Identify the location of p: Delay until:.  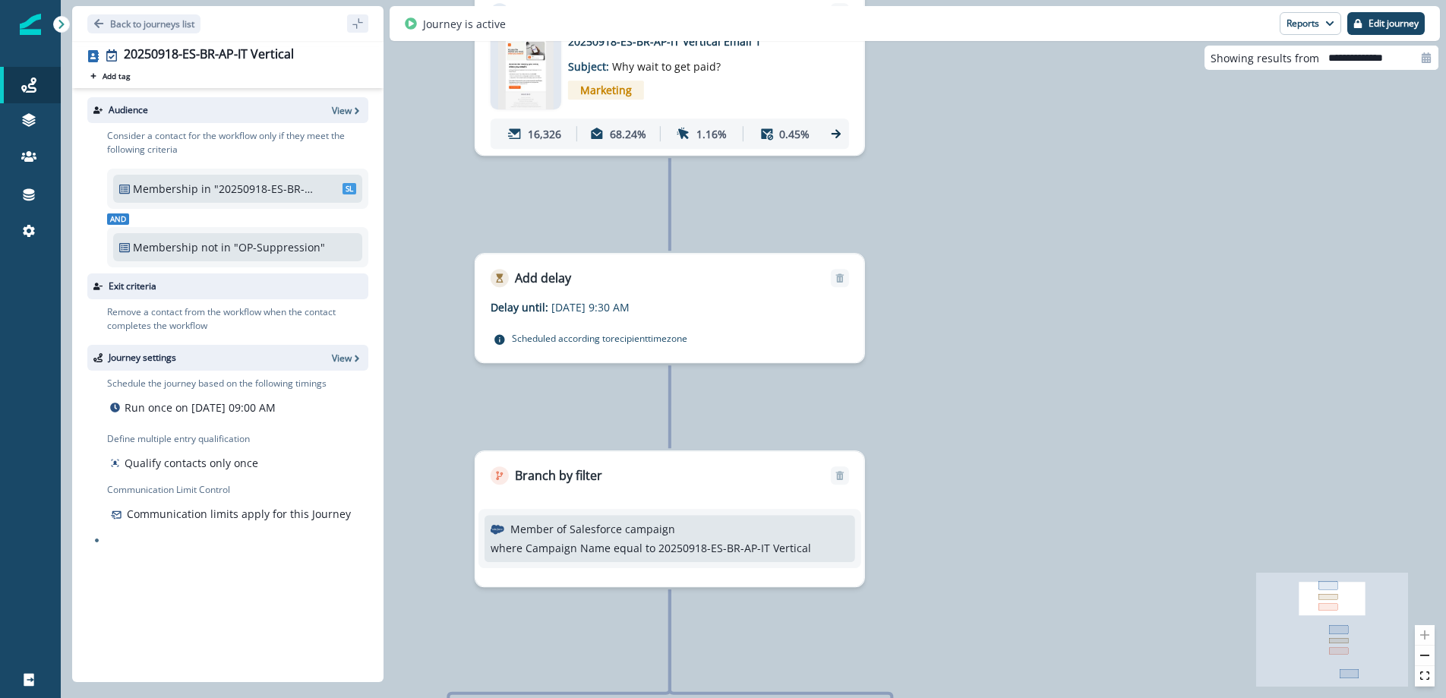
(521, 307).